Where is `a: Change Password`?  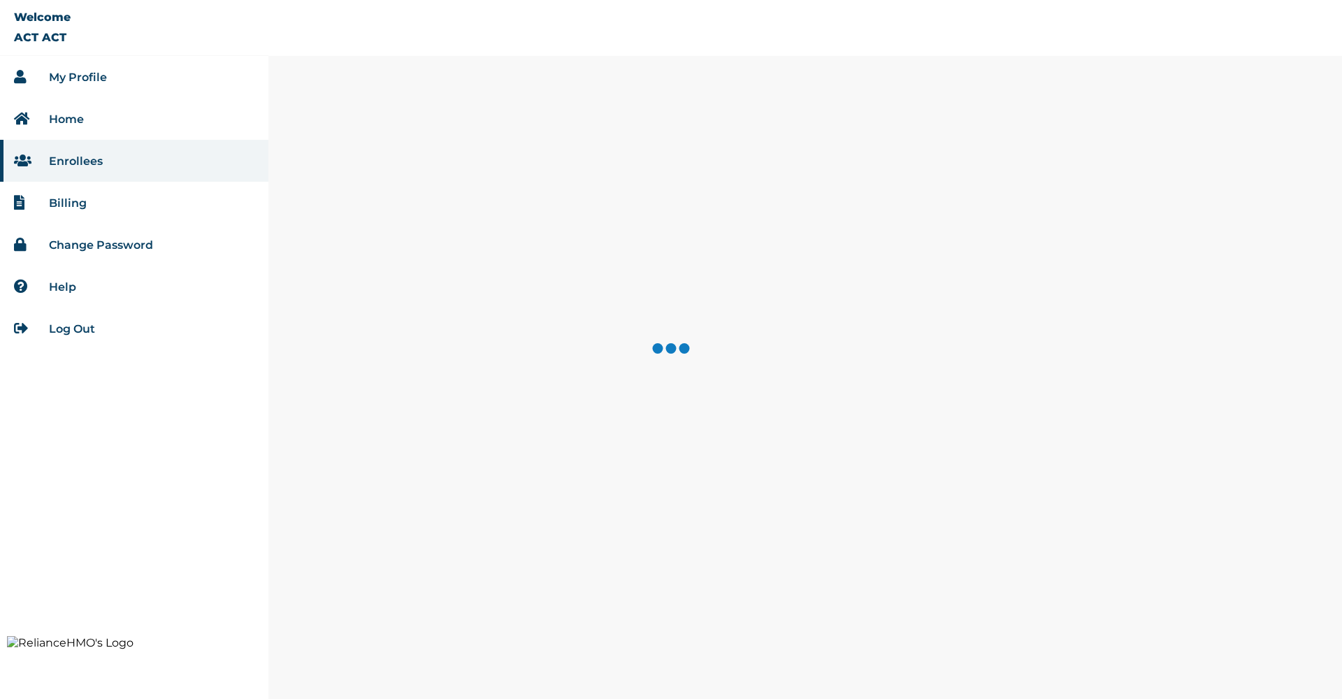 a: Change Password is located at coordinates (101, 245).